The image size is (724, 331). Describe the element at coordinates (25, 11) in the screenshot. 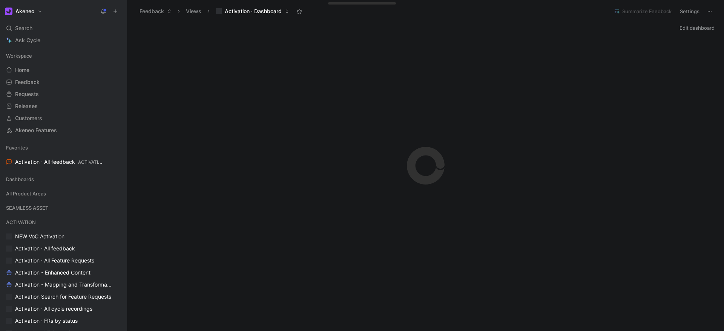

I see `h1: Akeneo` at that location.